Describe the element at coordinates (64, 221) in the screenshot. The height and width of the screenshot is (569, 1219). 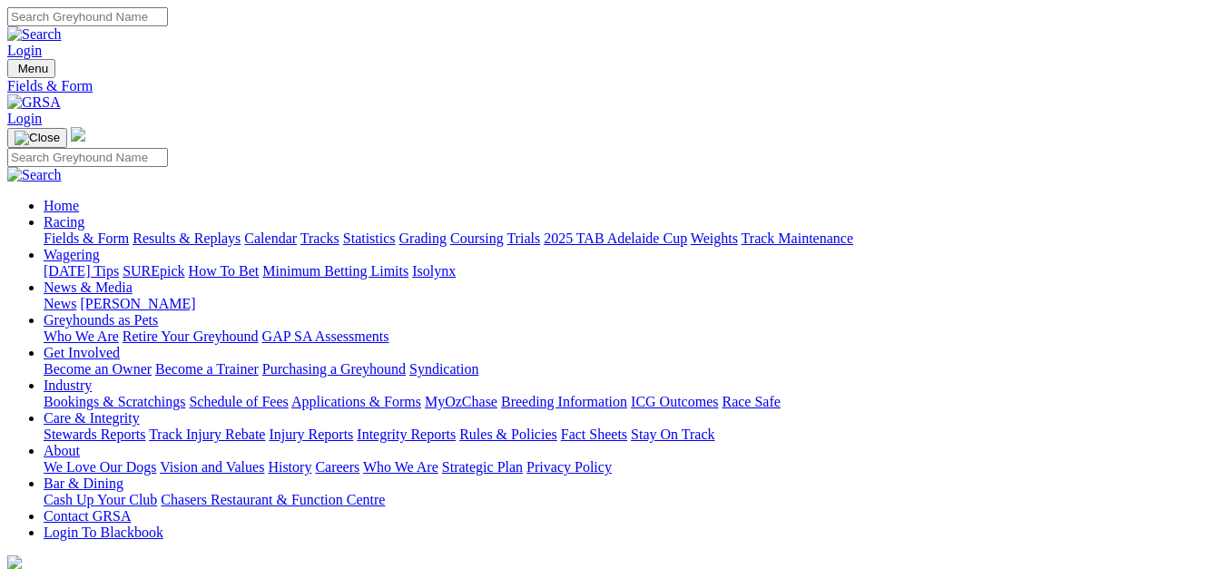
I see `a: Racing` at that location.